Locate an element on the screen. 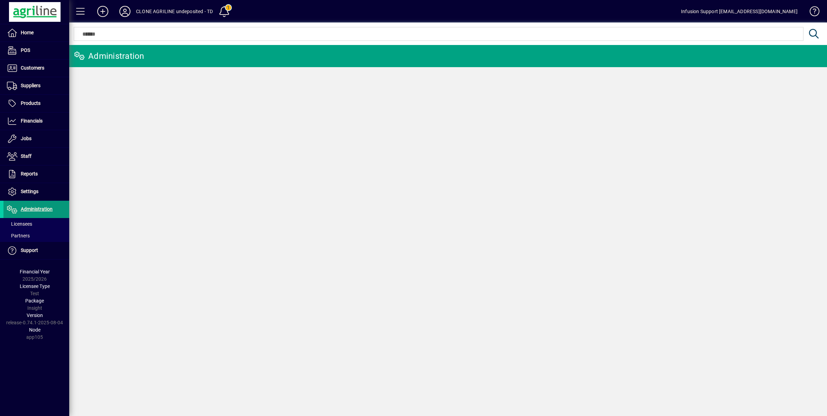  span: Support is located at coordinates (29, 250).